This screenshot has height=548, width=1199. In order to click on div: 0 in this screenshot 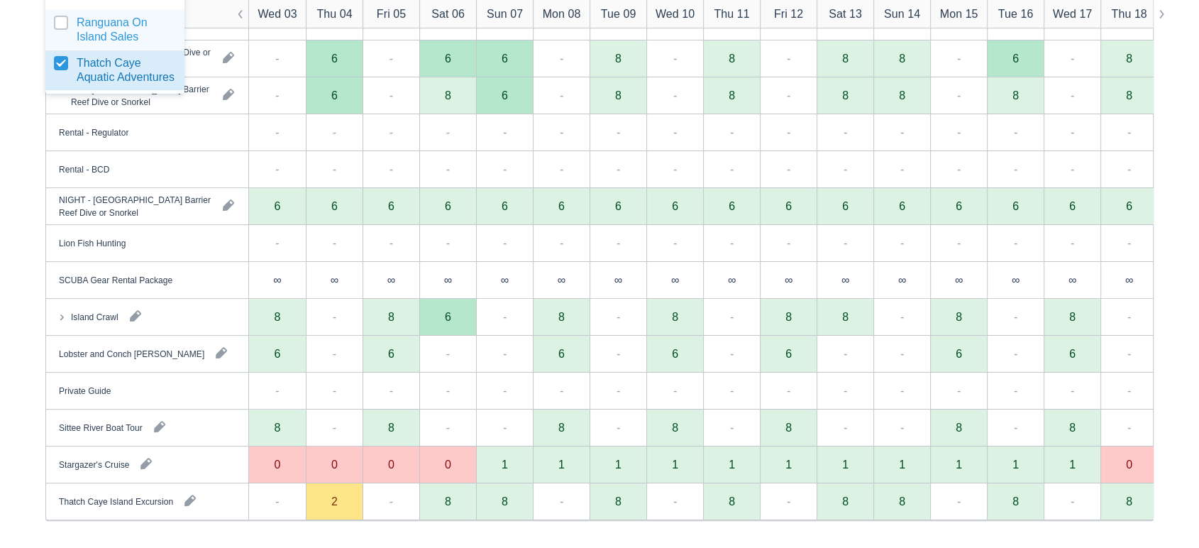, I will do `click(391, 464)`.